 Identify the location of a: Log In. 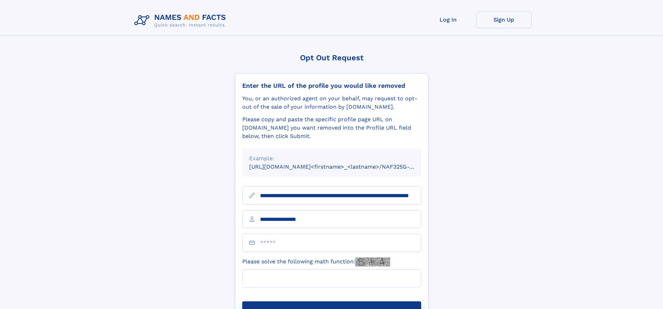
(449, 20).